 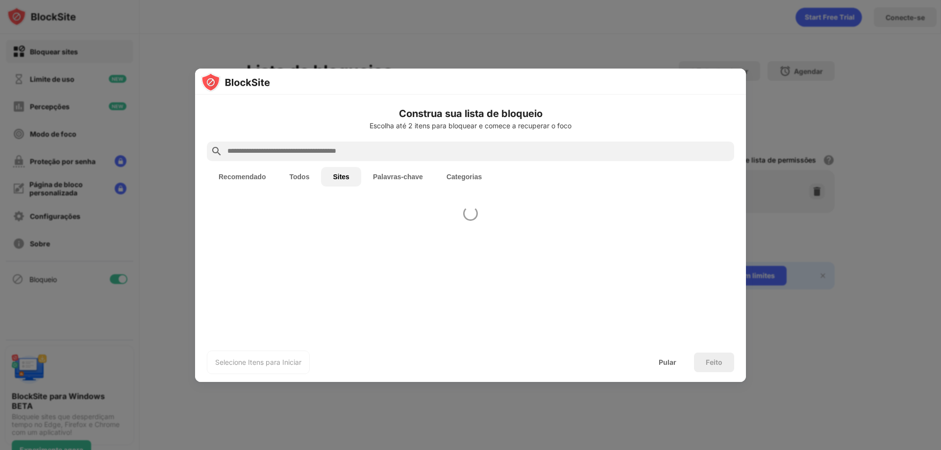 What do you see at coordinates (235, 82) in the screenshot?
I see `img: logo-blocksite.svg` at bounding box center [235, 82].